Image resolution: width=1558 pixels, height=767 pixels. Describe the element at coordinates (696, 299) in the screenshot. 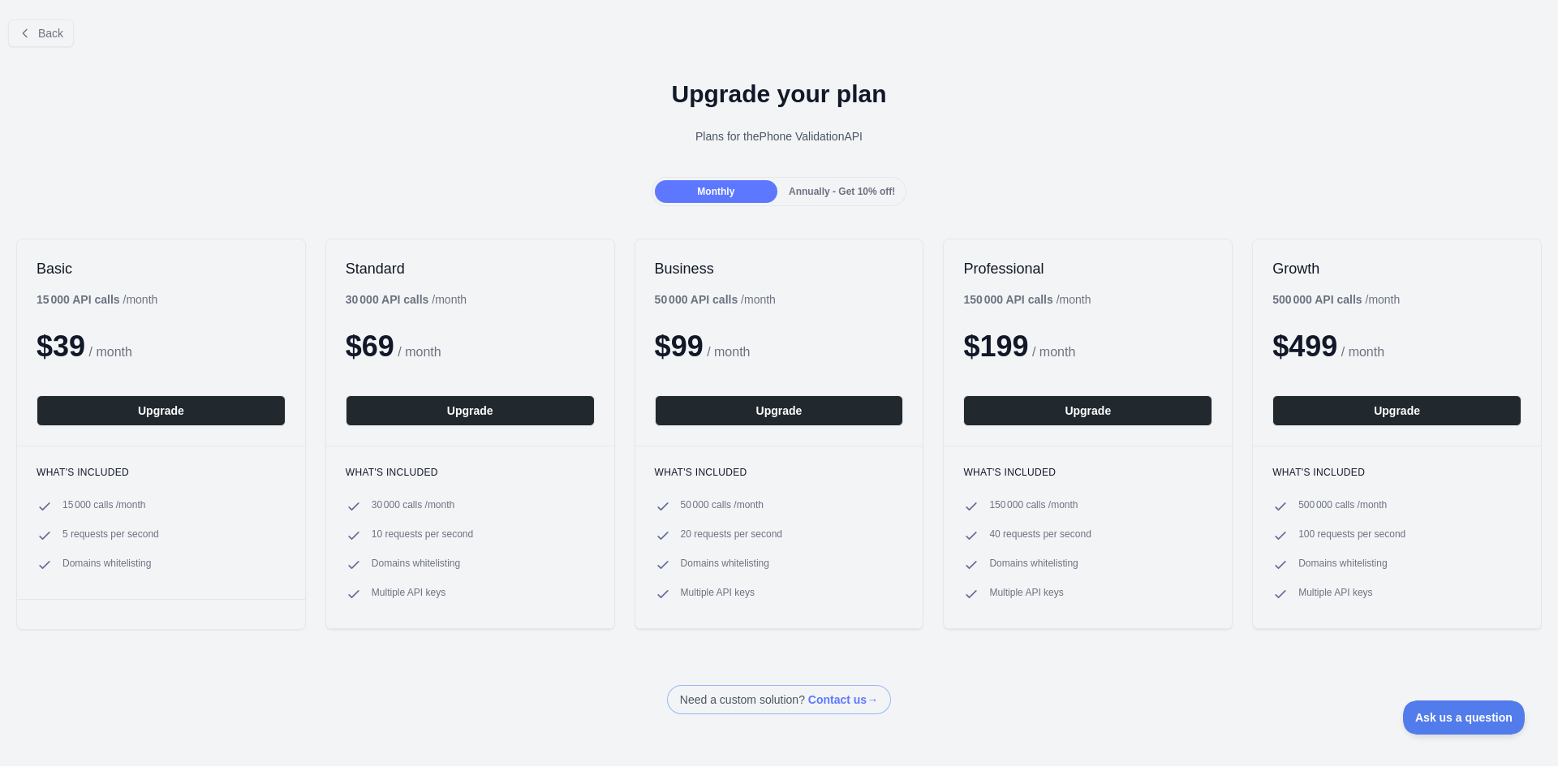

I see `b: 50 000 API calls` at that location.